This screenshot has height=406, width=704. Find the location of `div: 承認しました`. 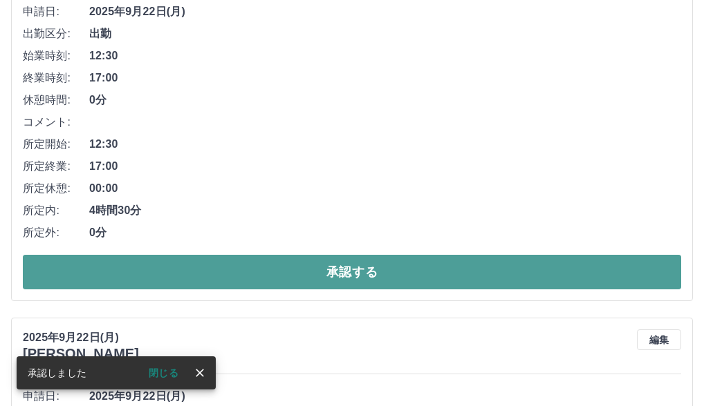

div: 承認しました is located at coordinates (57, 373).